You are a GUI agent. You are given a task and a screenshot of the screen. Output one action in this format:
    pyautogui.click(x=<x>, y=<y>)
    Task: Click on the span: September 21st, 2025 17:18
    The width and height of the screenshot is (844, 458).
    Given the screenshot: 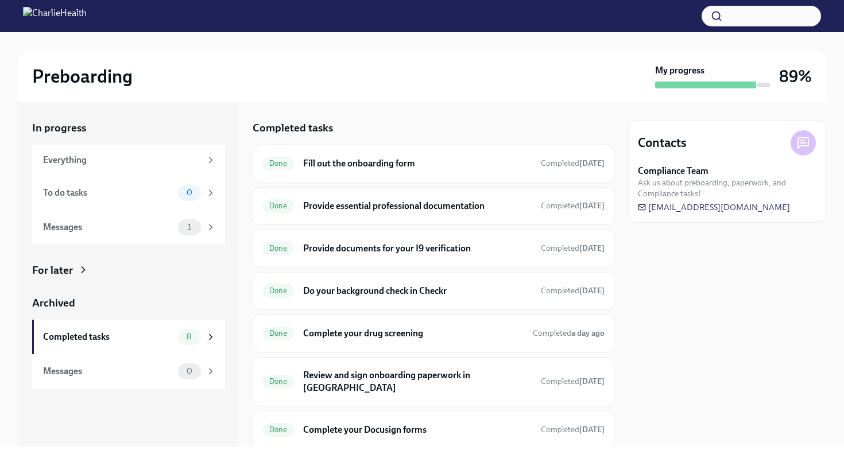 What is the action you would take?
    pyautogui.click(x=572, y=429)
    